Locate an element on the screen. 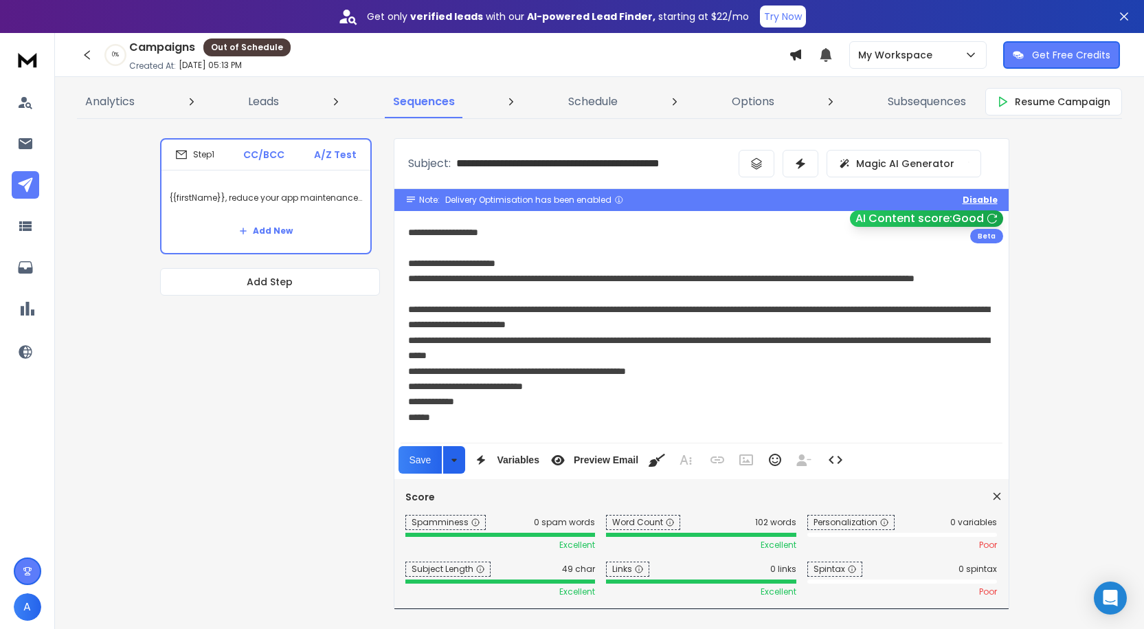 The image size is (1144, 629). p: CC/BCC is located at coordinates (264, 155).